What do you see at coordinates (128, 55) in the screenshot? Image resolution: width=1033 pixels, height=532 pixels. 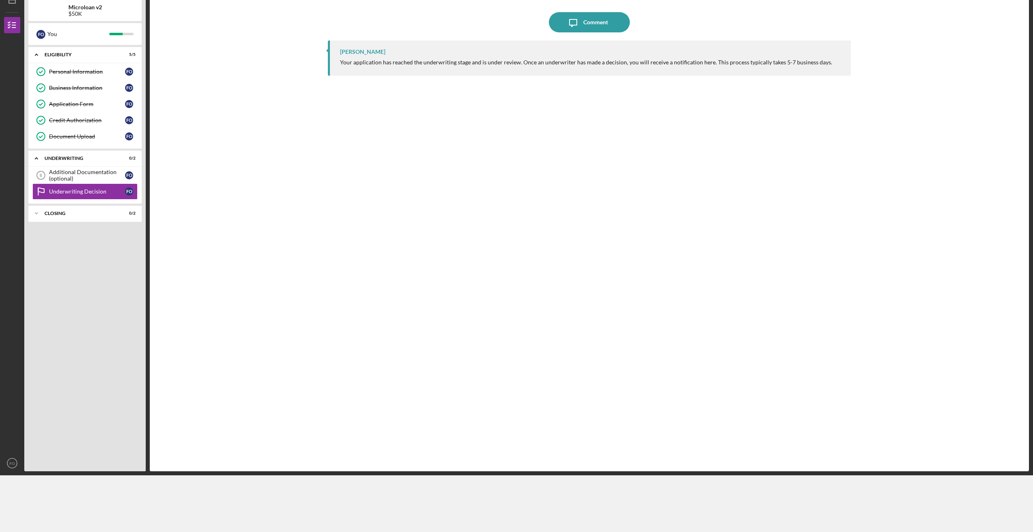 I see `div: 5 / 5` at bounding box center [128, 55].